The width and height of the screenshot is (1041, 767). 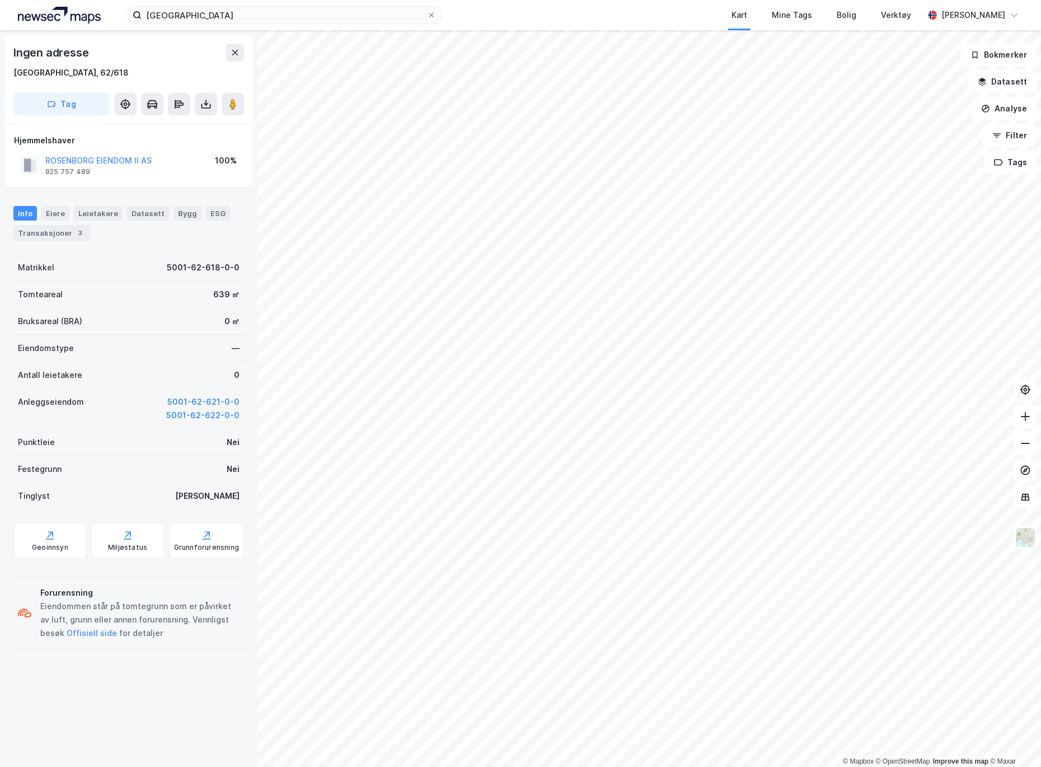 I want to click on div: Antall leietakere, so click(x=50, y=375).